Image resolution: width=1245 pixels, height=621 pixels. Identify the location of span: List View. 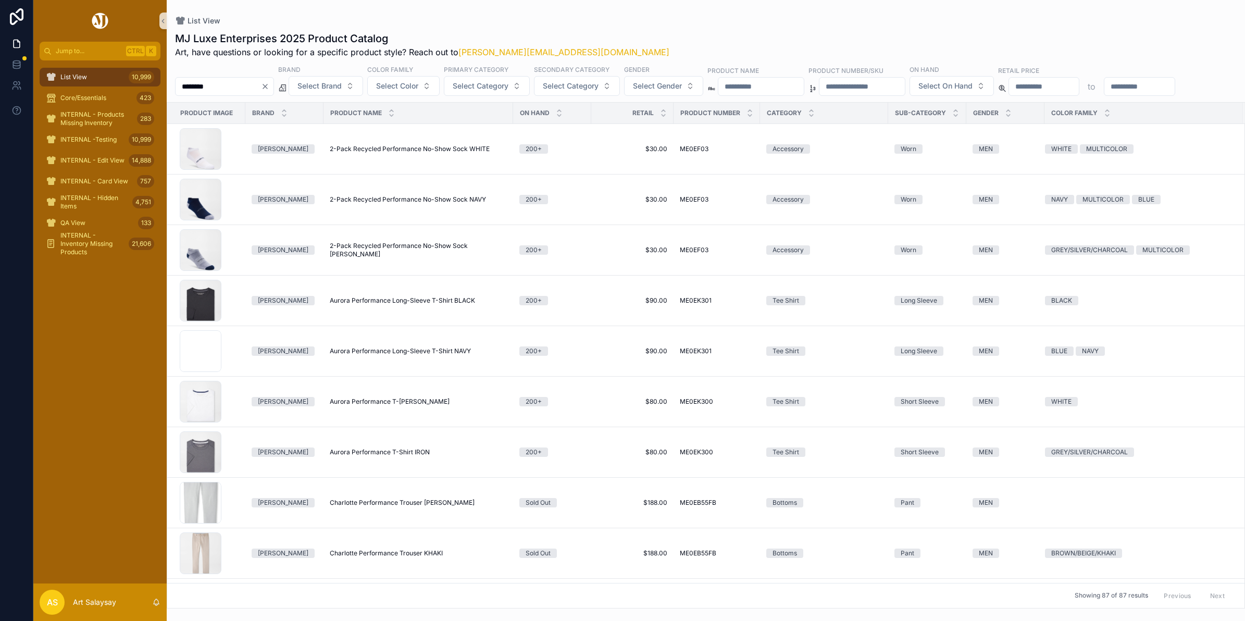
(204, 21).